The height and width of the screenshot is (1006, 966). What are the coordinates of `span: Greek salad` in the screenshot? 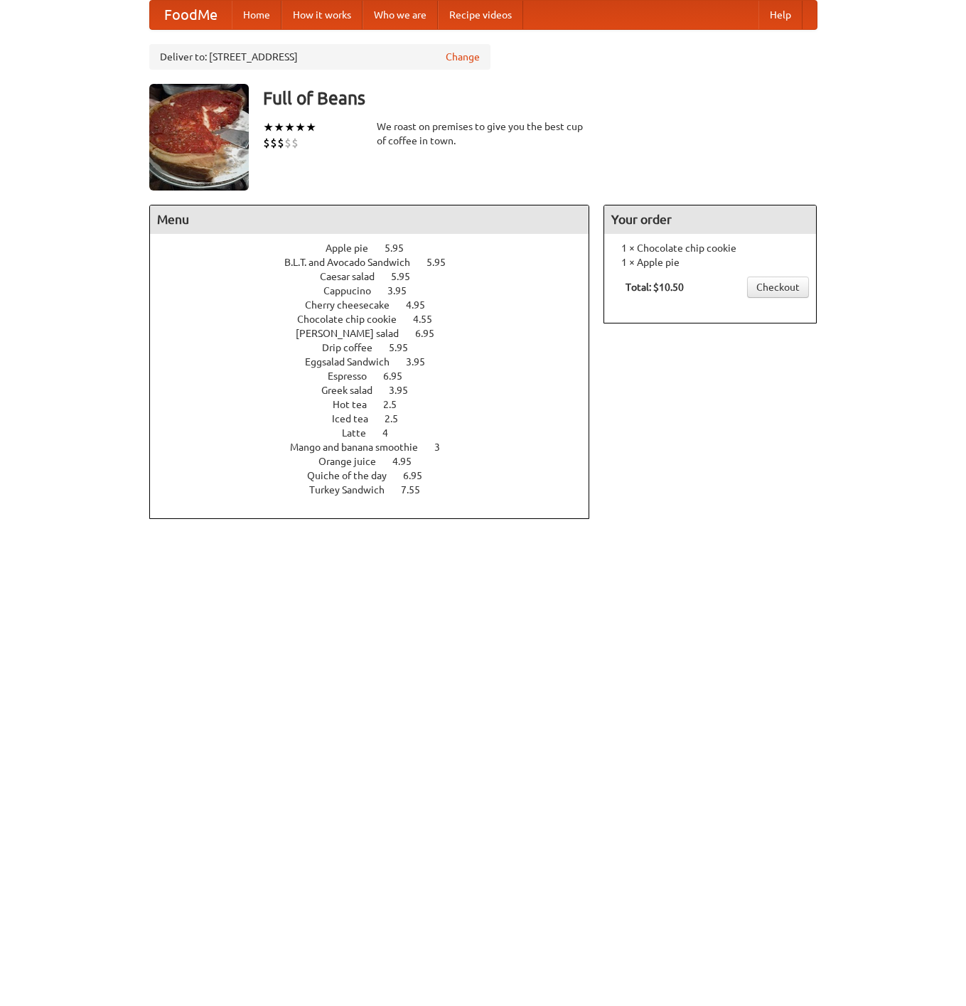 It's located at (354, 390).